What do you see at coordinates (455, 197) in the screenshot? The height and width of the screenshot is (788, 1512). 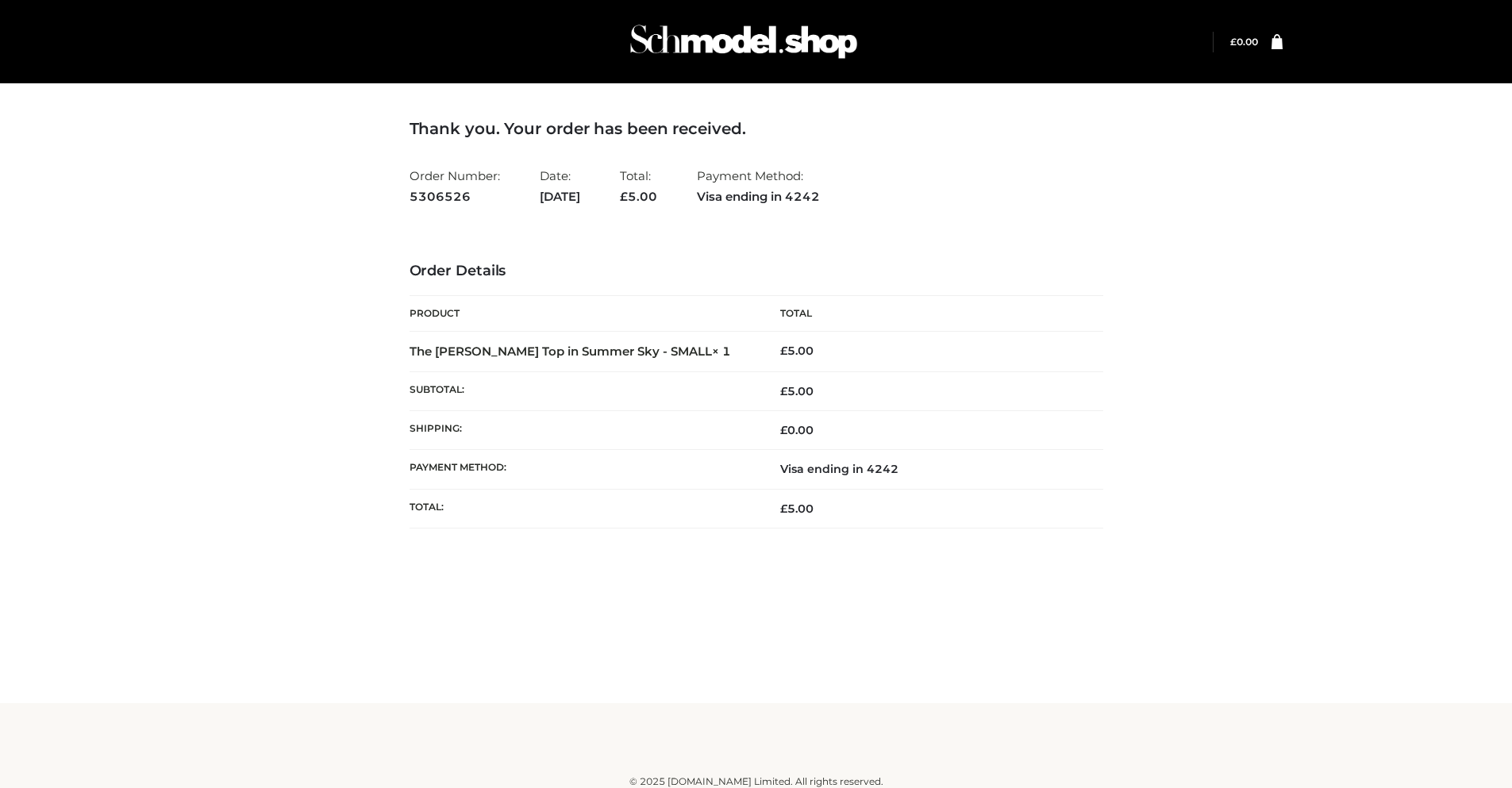 I see `strong: 5306526` at bounding box center [455, 197].